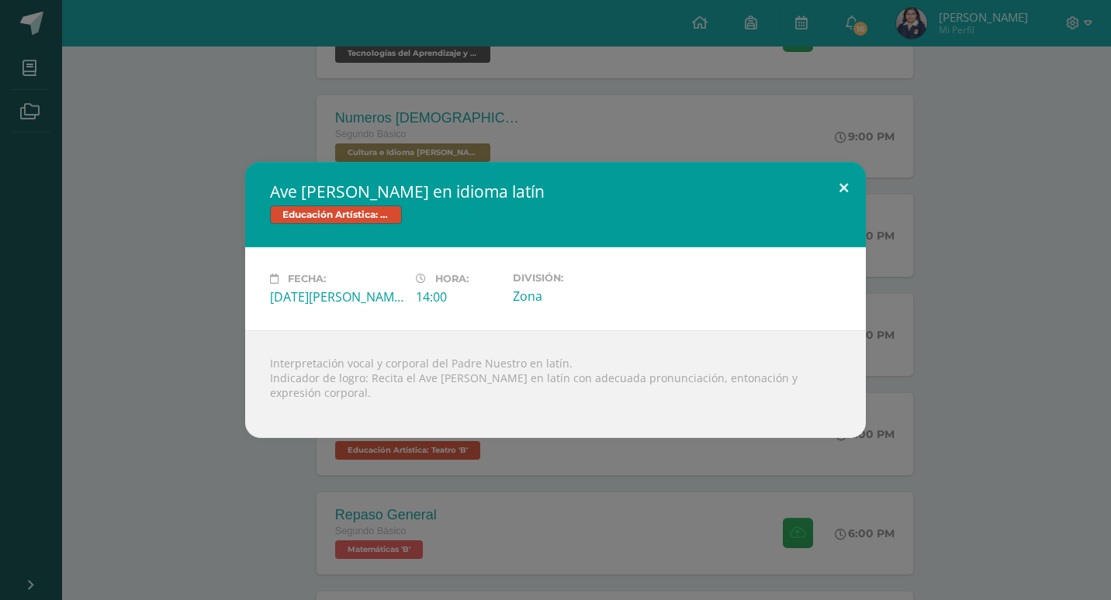 The width and height of the screenshot is (1111, 600). Describe the element at coordinates (555, 384) in the screenshot. I see `div: Interpretación vocal y corporal del Padre Nuestro en latín. Indicador de logro: Recita el Ave [PE...` at that location.